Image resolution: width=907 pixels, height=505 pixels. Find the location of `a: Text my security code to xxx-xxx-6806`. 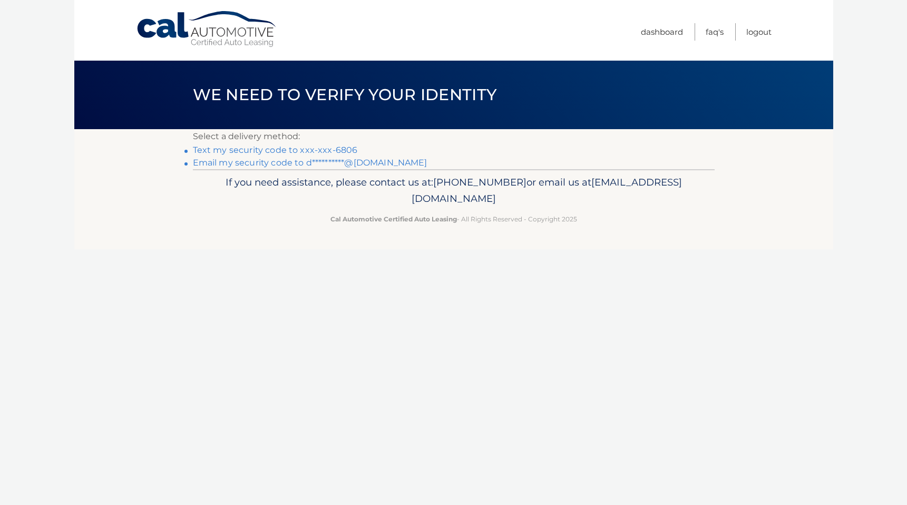

a: Text my security code to xxx-xxx-6806 is located at coordinates (275, 150).